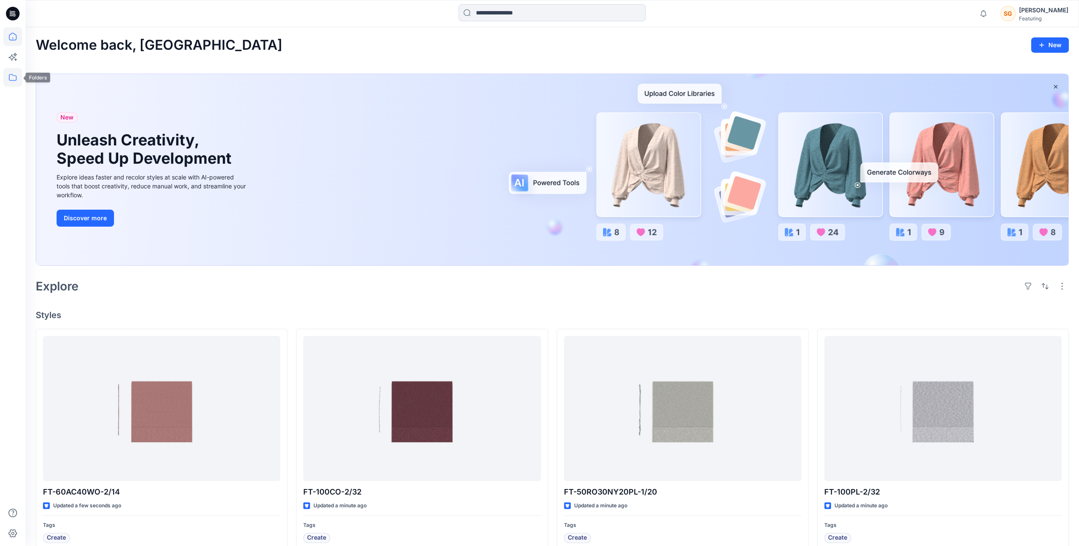  What do you see at coordinates (57, 286) in the screenshot?
I see `h2: Explore` at bounding box center [57, 286].